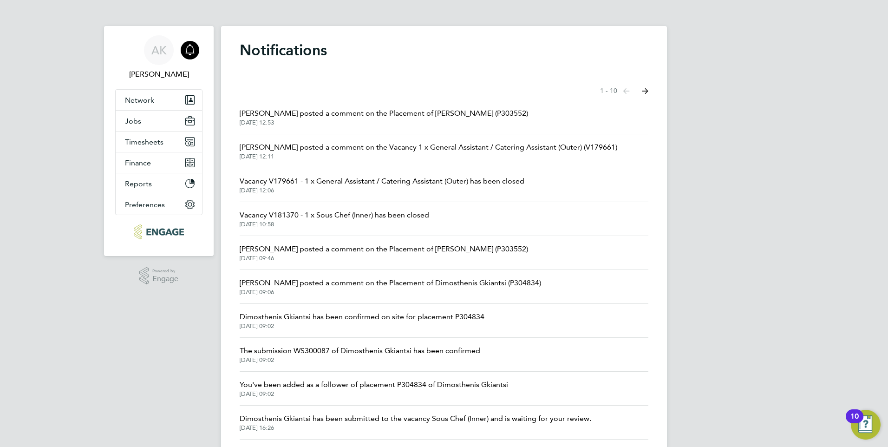 The height and width of the screenshot is (447, 888). Describe the element at coordinates (139, 100) in the screenshot. I see `span: Network` at that location.